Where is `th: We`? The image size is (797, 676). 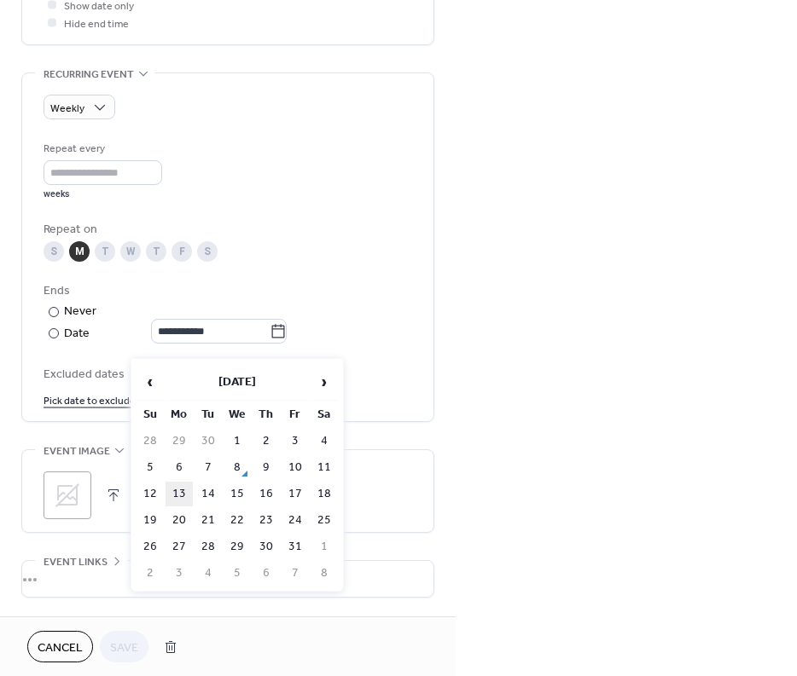 th: We is located at coordinates (237, 414).